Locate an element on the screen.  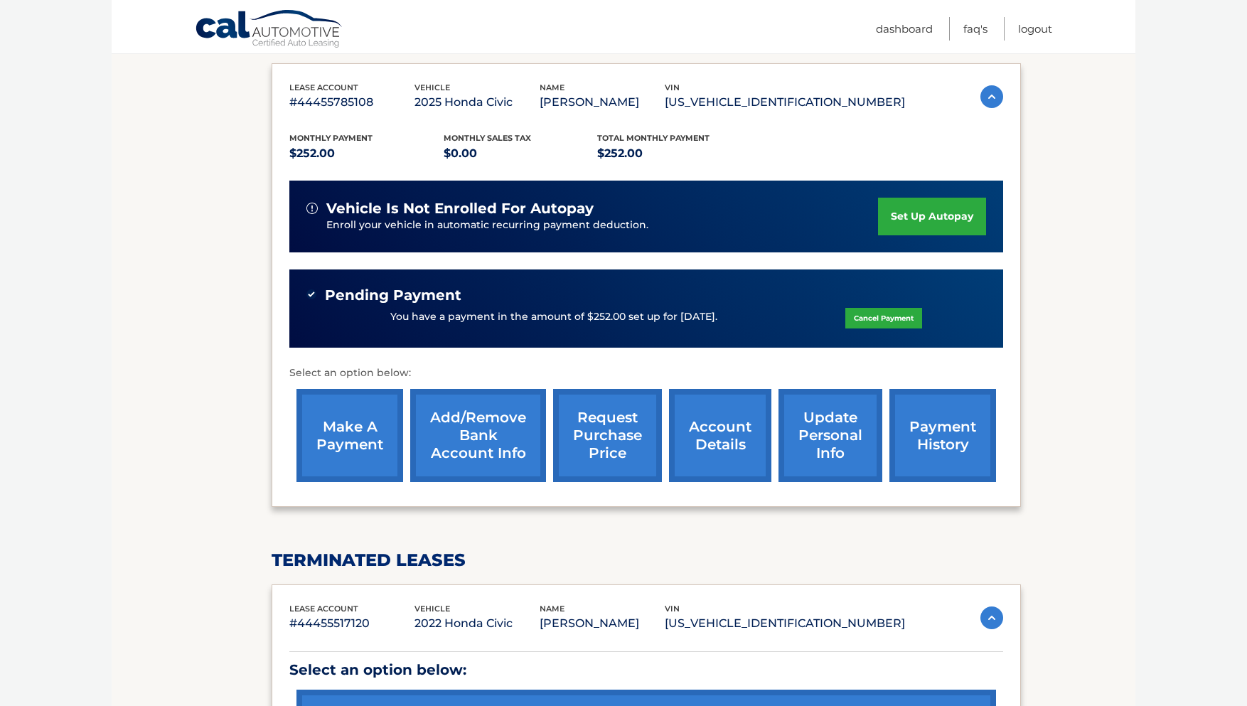
a: request purchase price is located at coordinates (607, 435).